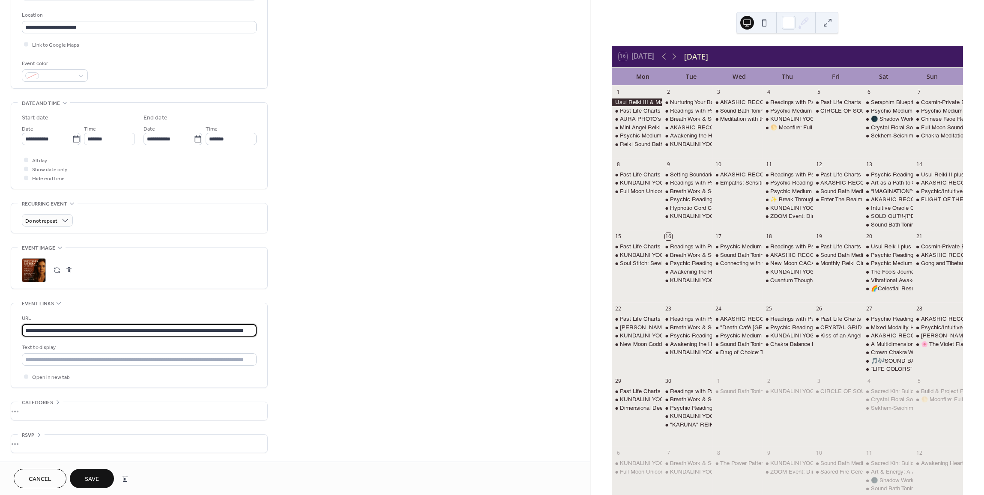 The height and width of the screenshot is (495, 984). Describe the element at coordinates (739, 76) in the screenshot. I see `div: Wed` at that location.